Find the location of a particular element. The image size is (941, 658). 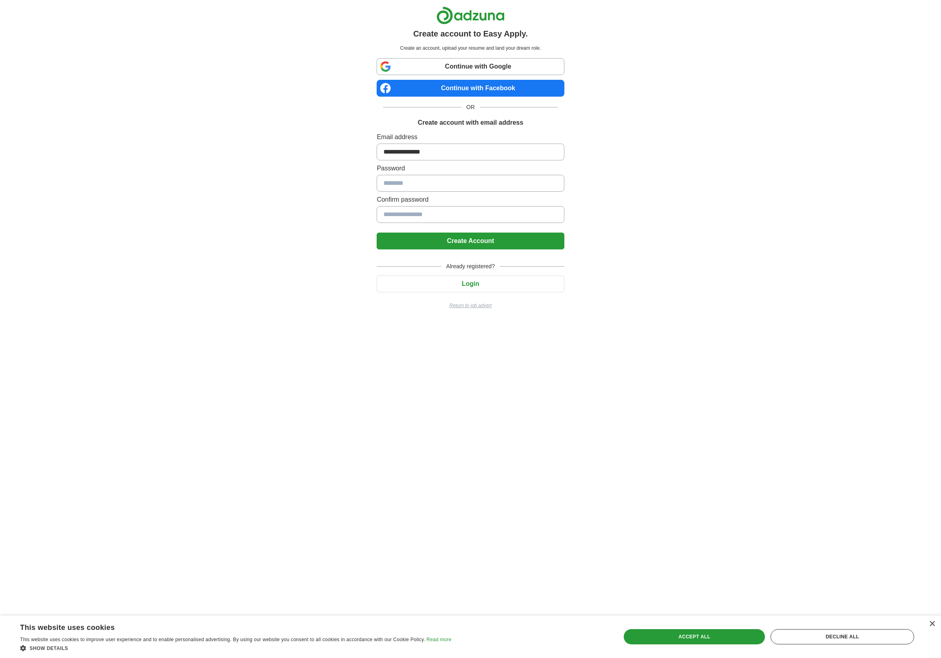

a: Login is located at coordinates (470, 284).